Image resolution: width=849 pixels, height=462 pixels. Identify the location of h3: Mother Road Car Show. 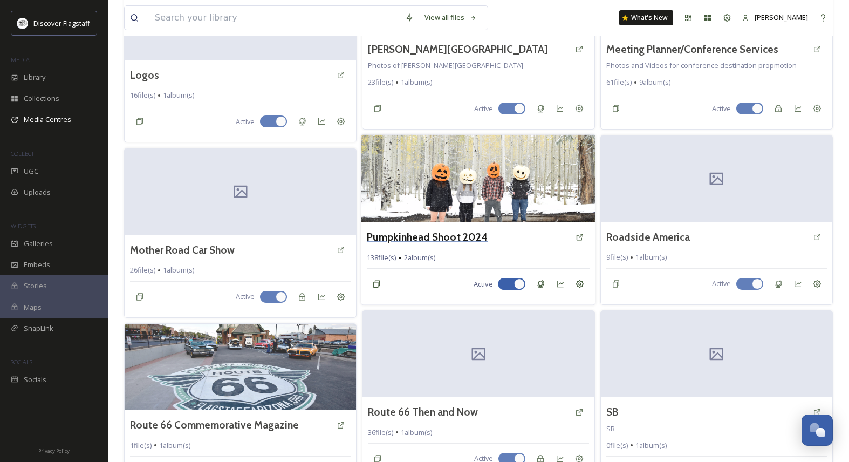
(182, 250).